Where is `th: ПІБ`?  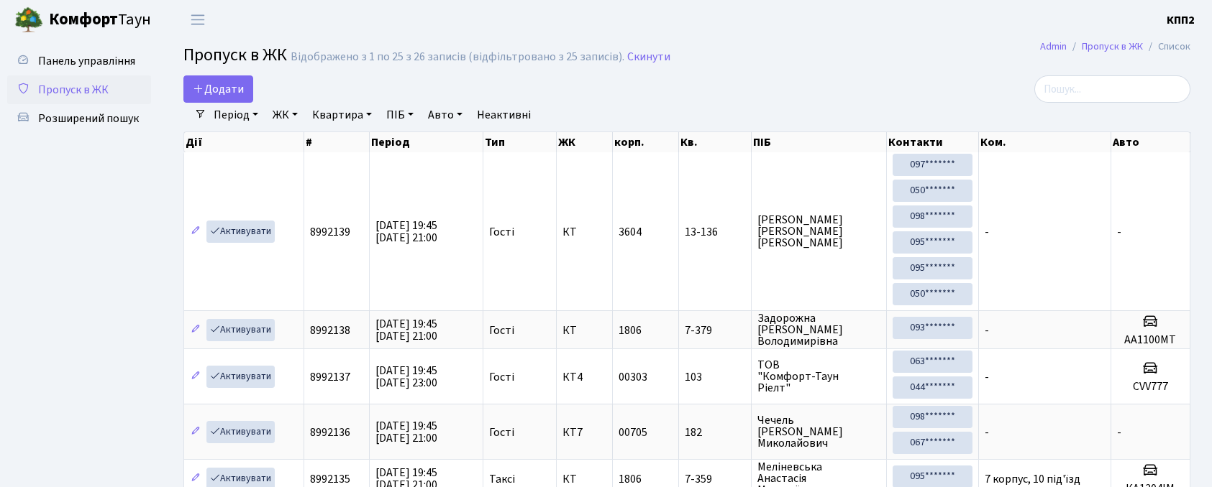
th: ПІБ is located at coordinates (819, 142).